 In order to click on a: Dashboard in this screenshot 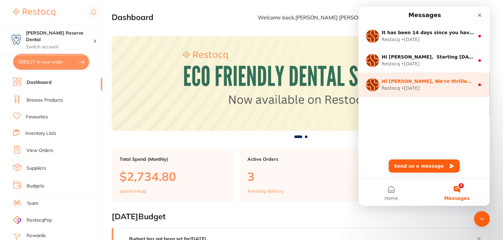, I will do `click(39, 82)`.